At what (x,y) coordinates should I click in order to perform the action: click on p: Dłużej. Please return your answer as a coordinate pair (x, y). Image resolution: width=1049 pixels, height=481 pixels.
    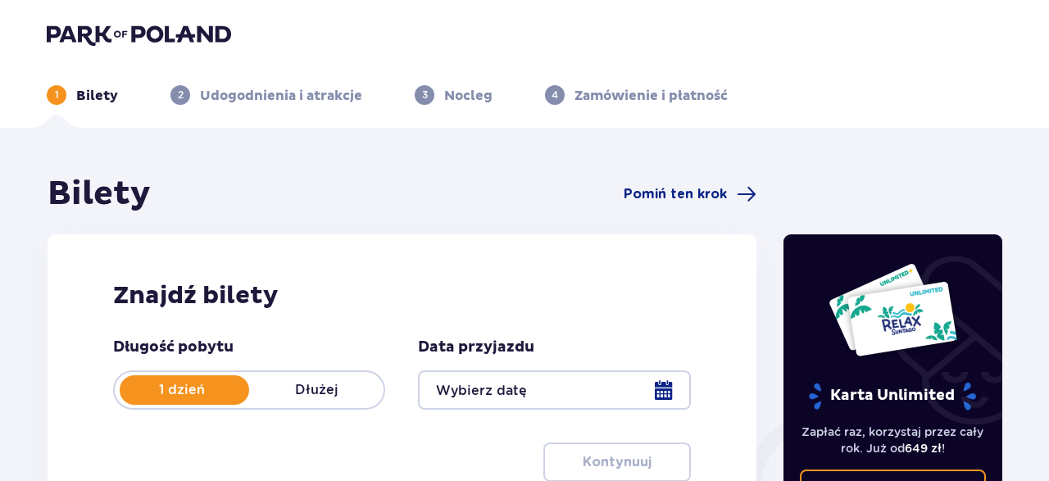
    Looking at the image, I should click on (316, 390).